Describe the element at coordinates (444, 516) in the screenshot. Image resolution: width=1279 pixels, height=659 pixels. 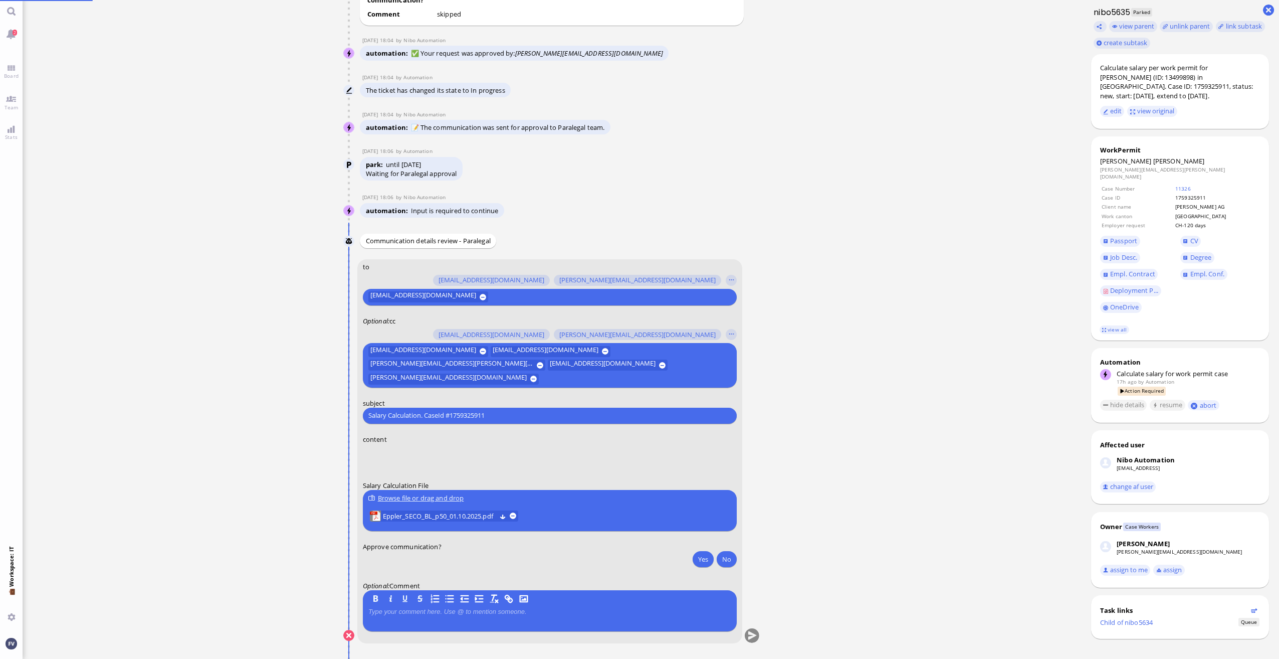
I see `lob-view: Eppler_SECO_BL_p50_01.10.2025.pdf` at that location.